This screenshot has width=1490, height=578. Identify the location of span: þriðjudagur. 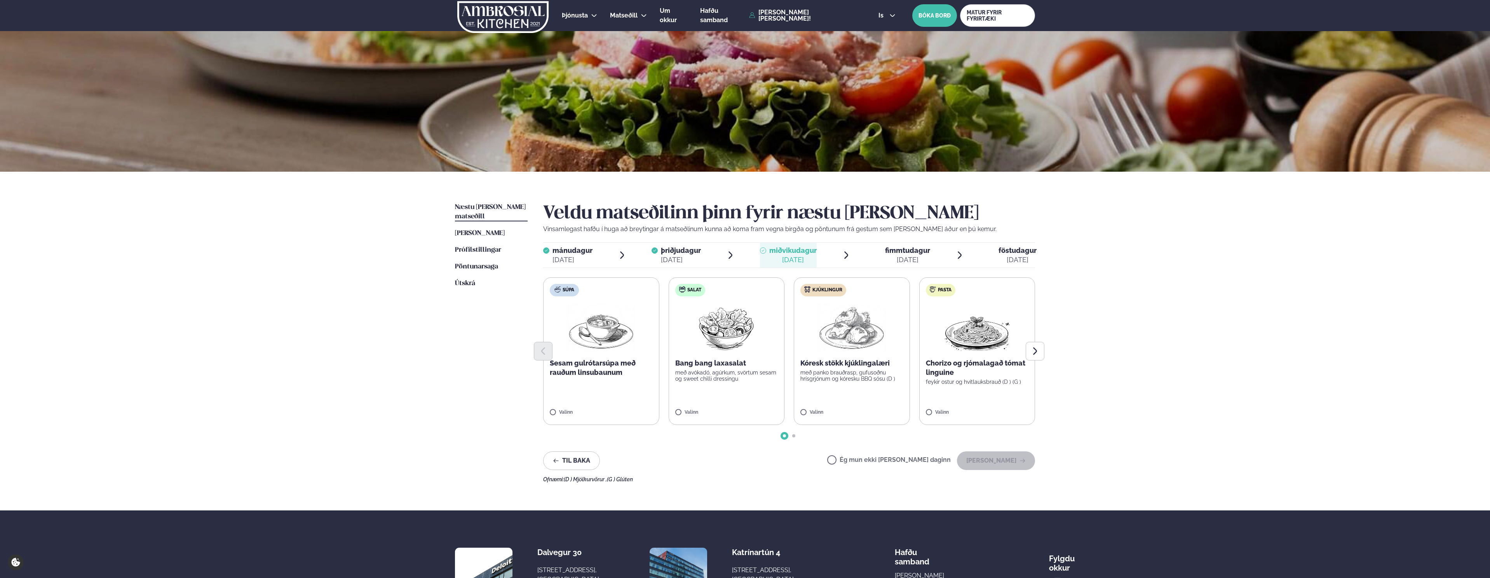
(681, 250).